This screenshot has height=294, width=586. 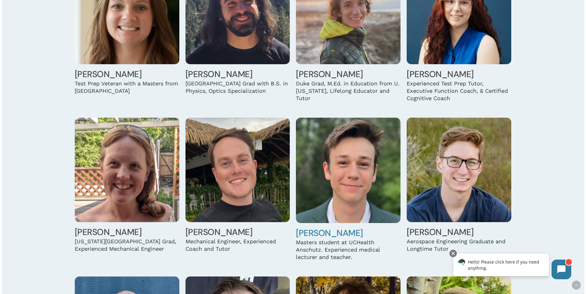 I want to click on div: Aerospace Engineering Graduate and Longtime Tutor, so click(x=459, y=245).